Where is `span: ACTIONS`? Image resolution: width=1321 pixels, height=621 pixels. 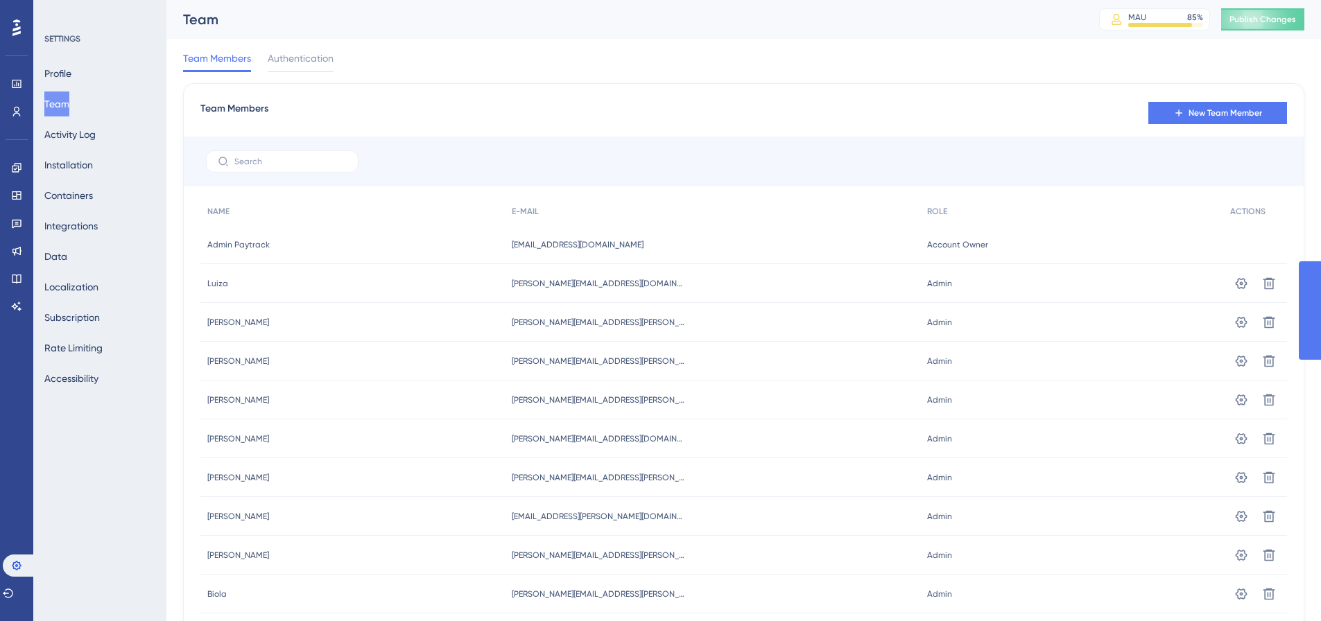
span: ACTIONS is located at coordinates (1248, 212).